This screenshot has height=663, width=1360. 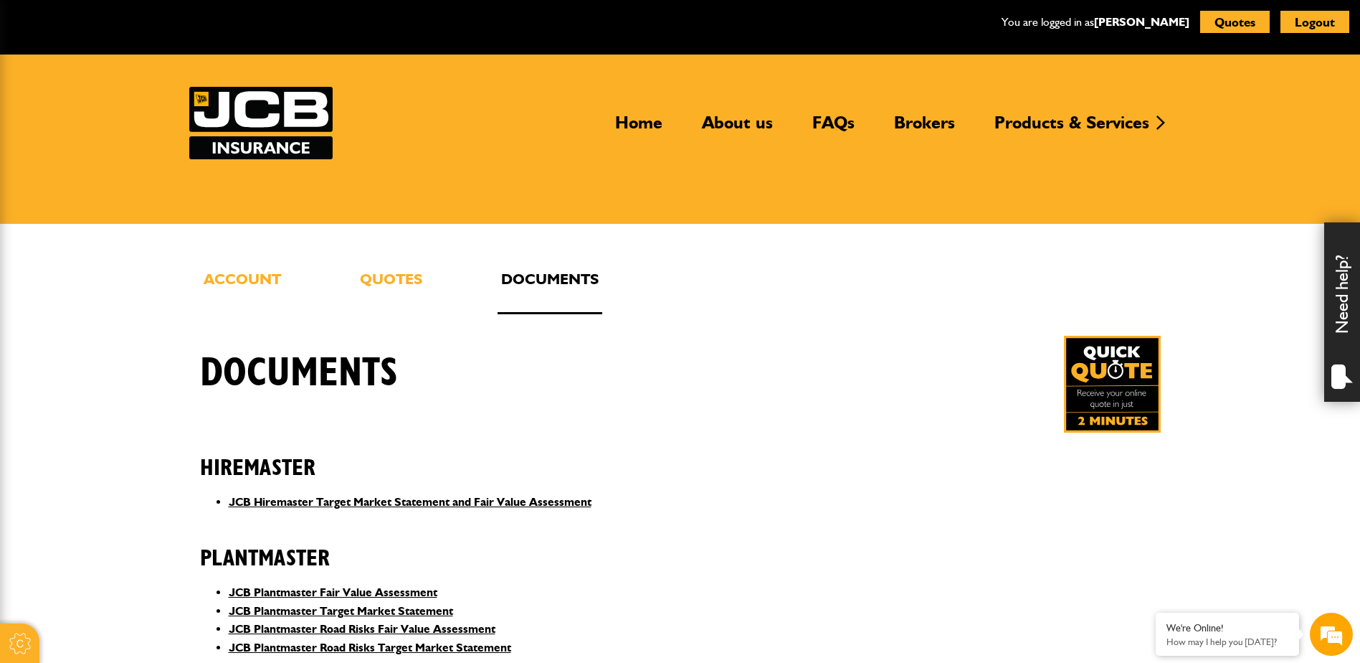 What do you see at coordinates (1096, 22) in the screenshot?
I see `p: You are logged in as` at bounding box center [1096, 22].